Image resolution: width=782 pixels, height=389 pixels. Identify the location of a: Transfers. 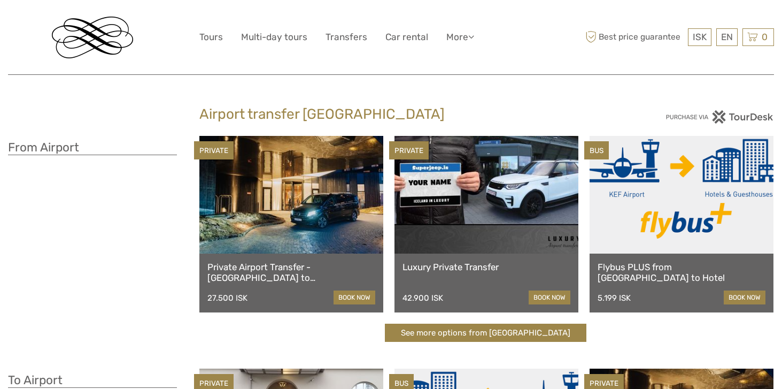
(346, 37).